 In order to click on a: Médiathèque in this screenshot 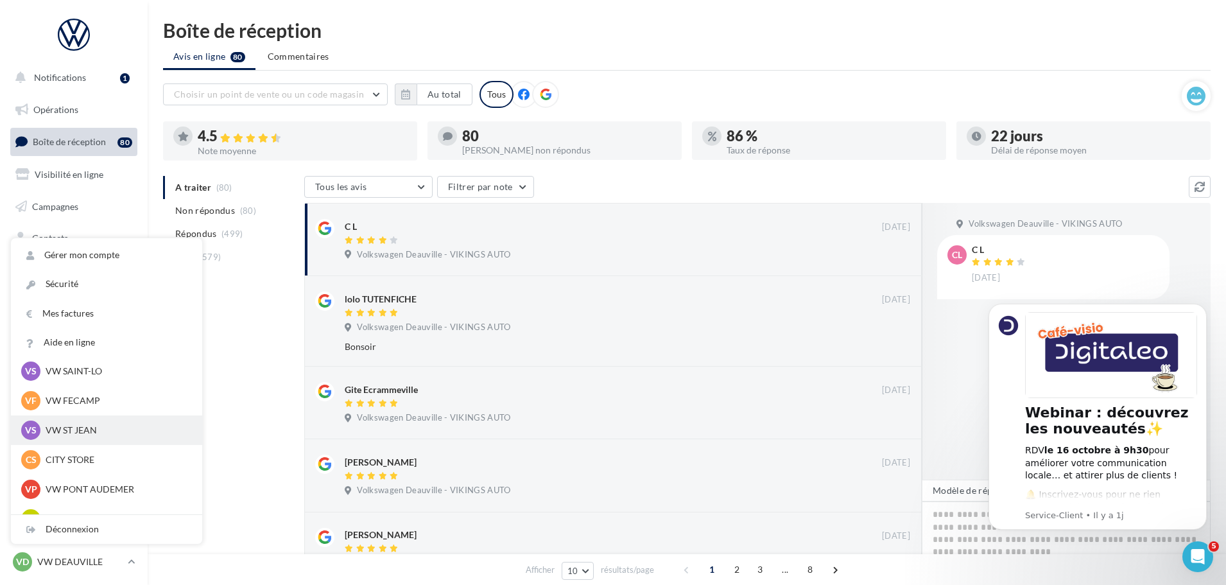, I will do `click(74, 270)`.